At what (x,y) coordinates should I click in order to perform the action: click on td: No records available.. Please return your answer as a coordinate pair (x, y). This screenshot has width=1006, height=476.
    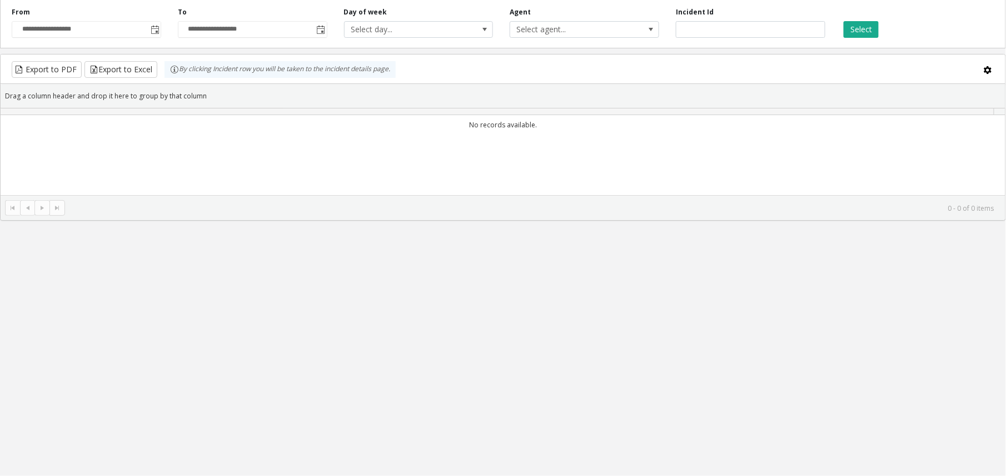
    Looking at the image, I should click on (503, 125).